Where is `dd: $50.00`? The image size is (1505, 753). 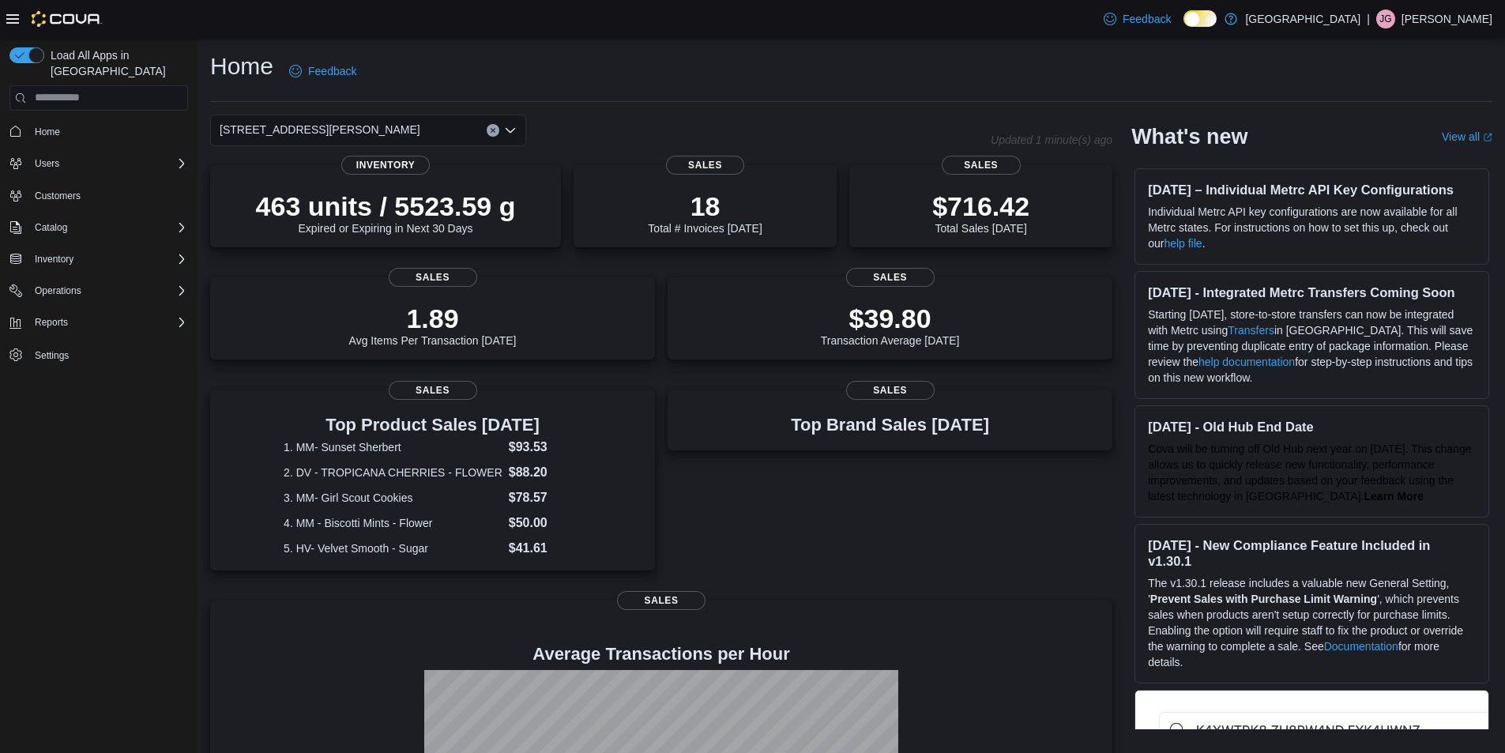
dd: $50.00 is located at coordinates (545, 523).